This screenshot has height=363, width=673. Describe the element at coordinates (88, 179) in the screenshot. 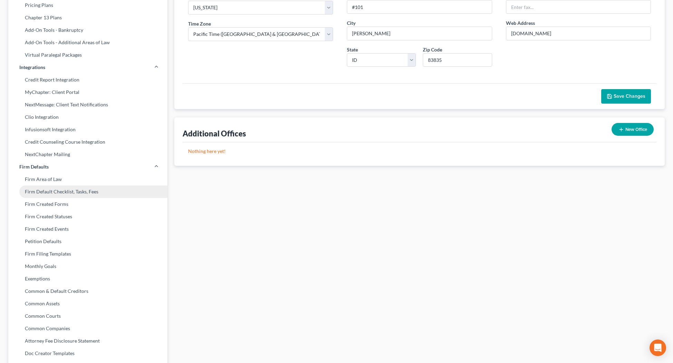

I see `a: Firm Area of Law` at that location.